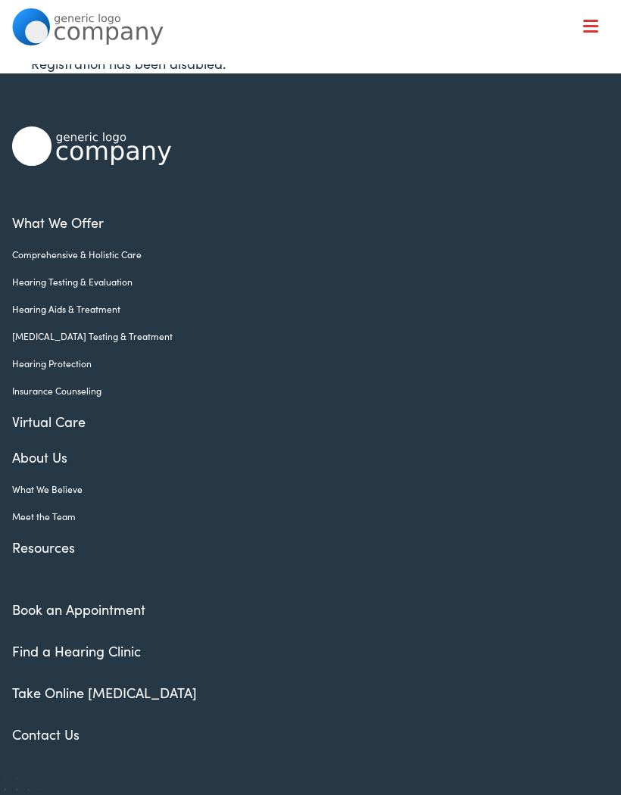  Describe the element at coordinates (298, 421) in the screenshot. I see `a: Virtual Care` at that location.